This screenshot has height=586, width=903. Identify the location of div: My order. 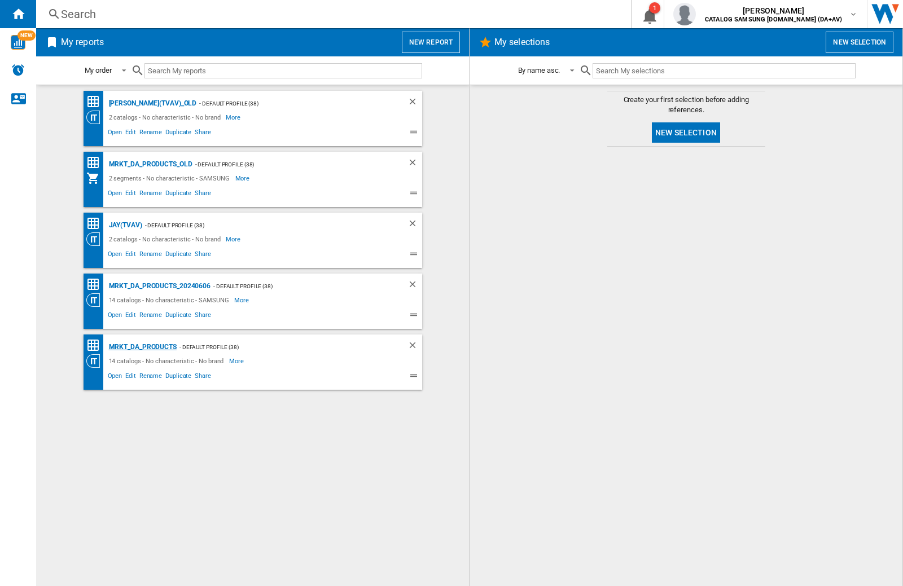
(98, 70).